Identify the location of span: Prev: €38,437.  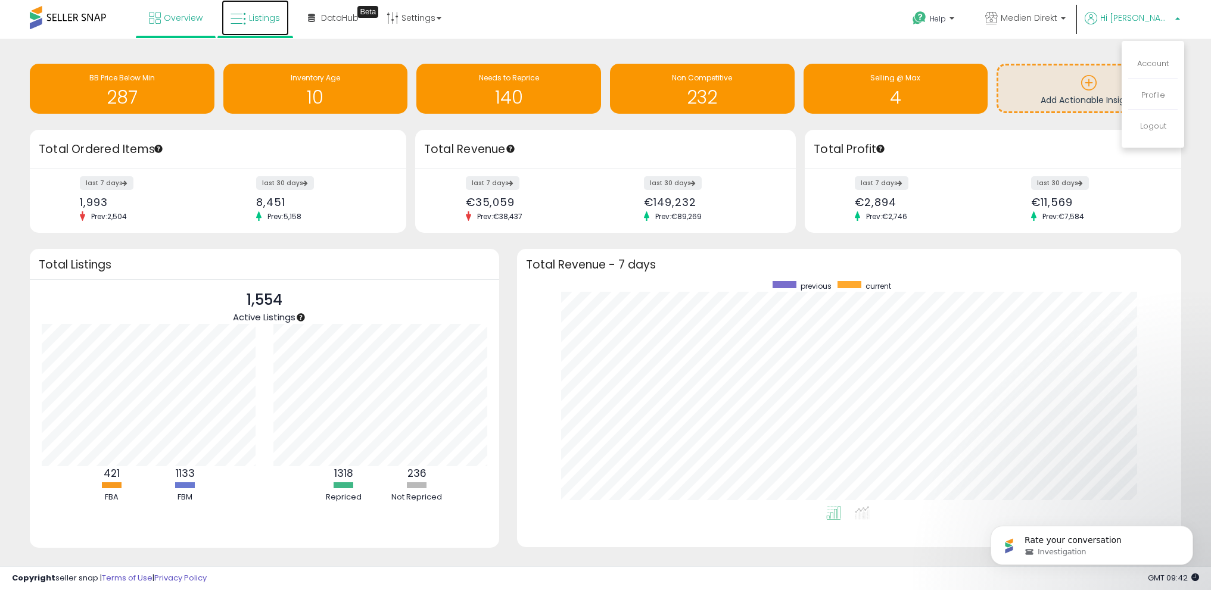
(500, 216).